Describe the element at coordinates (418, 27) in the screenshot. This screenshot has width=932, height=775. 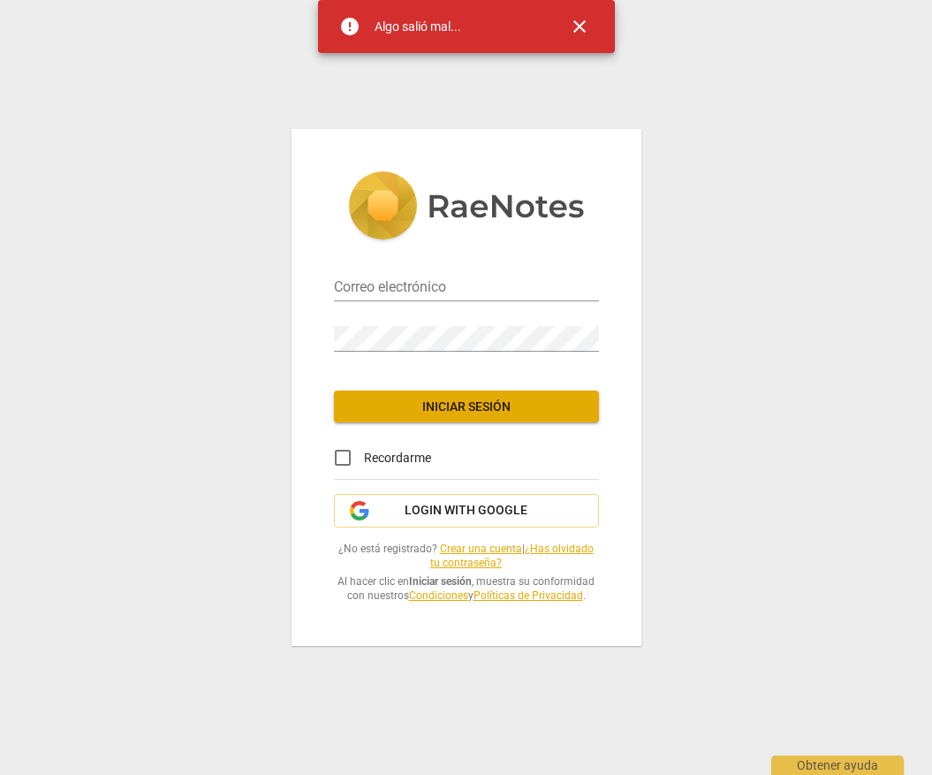
I see `div: Algo salió mal...` at that location.